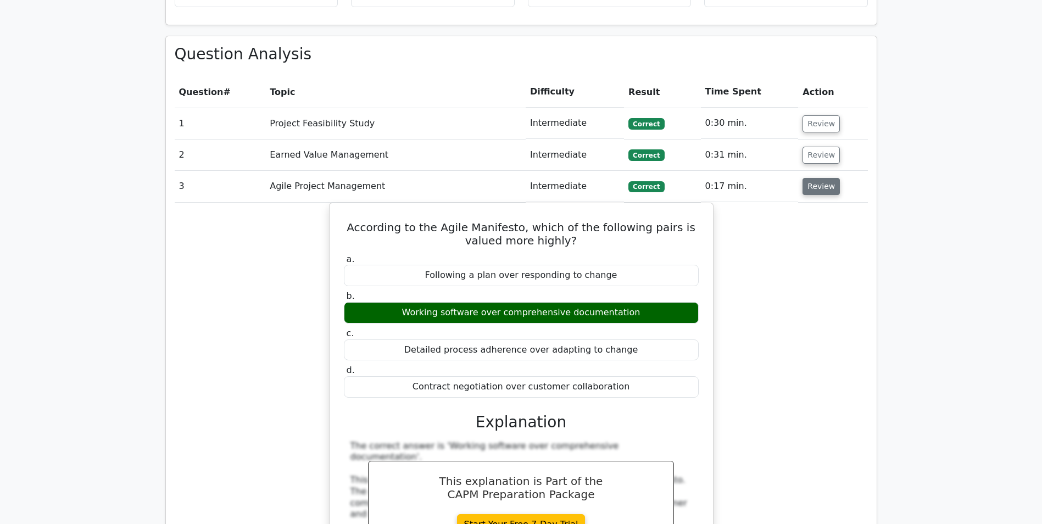 This screenshot has height=524, width=1042. Describe the element at coordinates (833, 92) in the screenshot. I see `th: Action` at that location.